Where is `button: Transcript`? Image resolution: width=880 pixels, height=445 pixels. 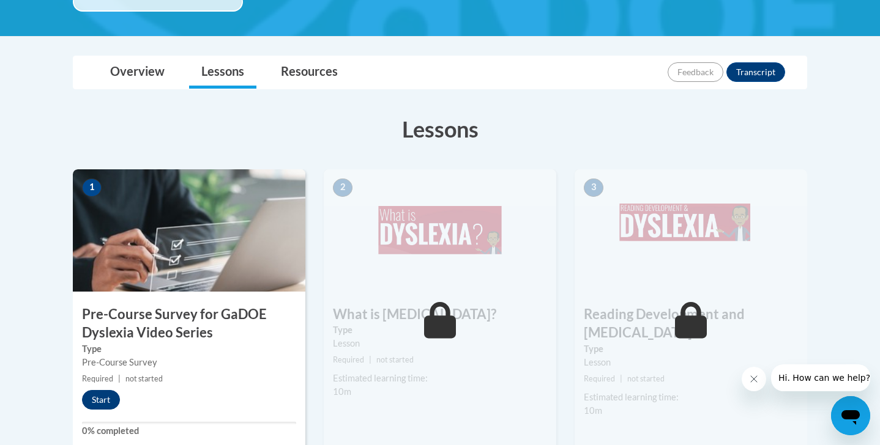
button: Transcript is located at coordinates (756, 72).